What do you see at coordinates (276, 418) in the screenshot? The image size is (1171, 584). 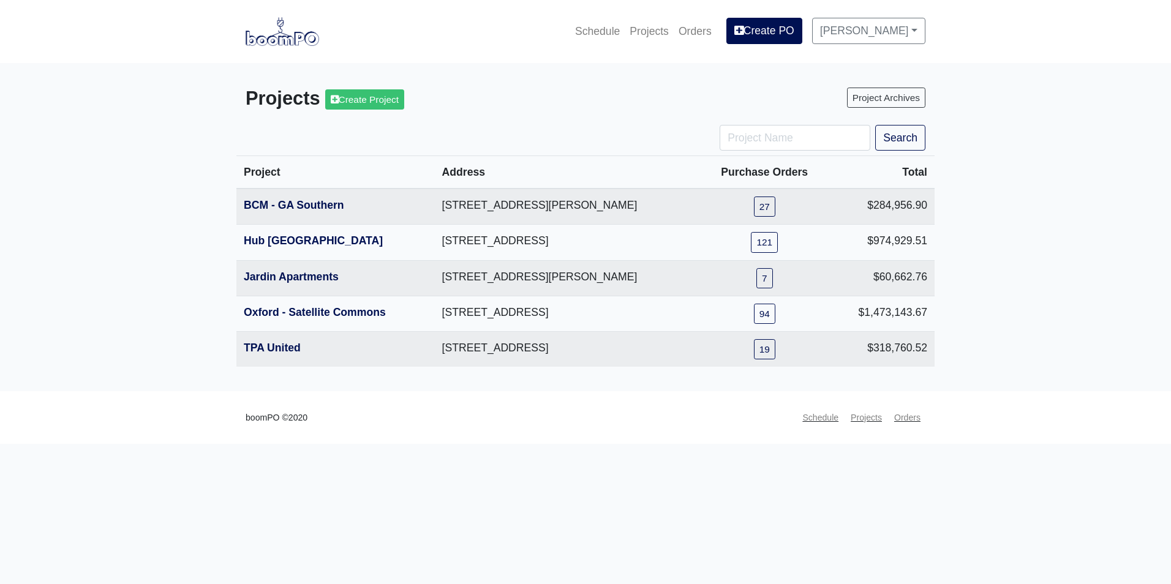 I see `small: boomPO ©2020` at bounding box center [276, 418].